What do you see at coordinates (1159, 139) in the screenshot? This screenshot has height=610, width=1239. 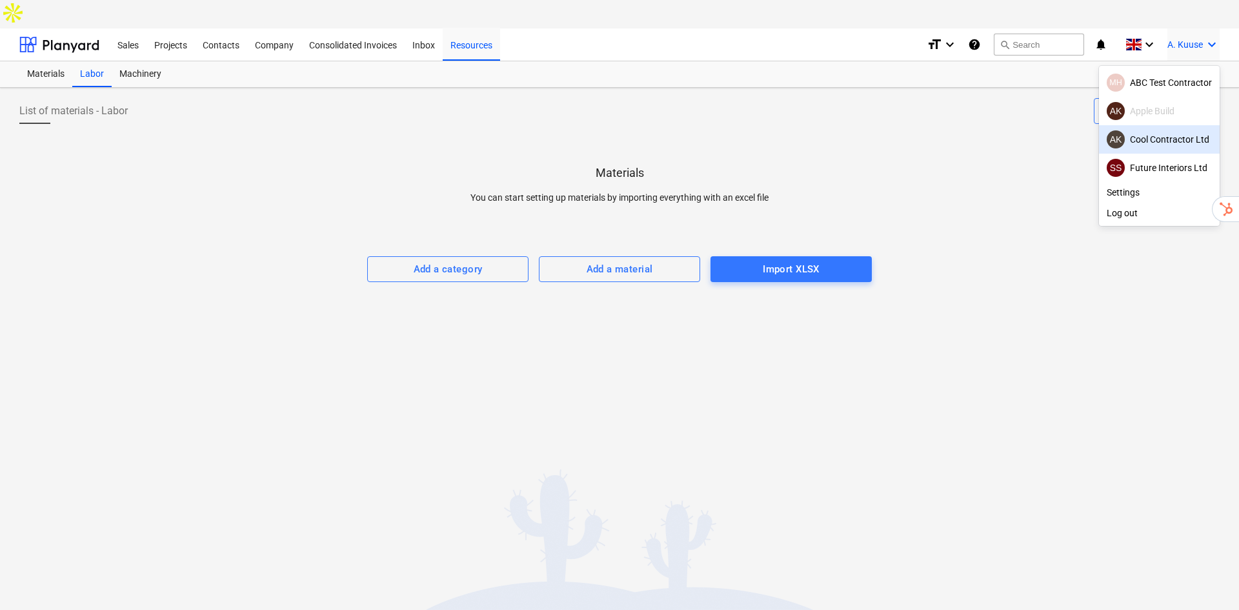 I see `div: Cool Contractor Ltd` at bounding box center [1159, 139].